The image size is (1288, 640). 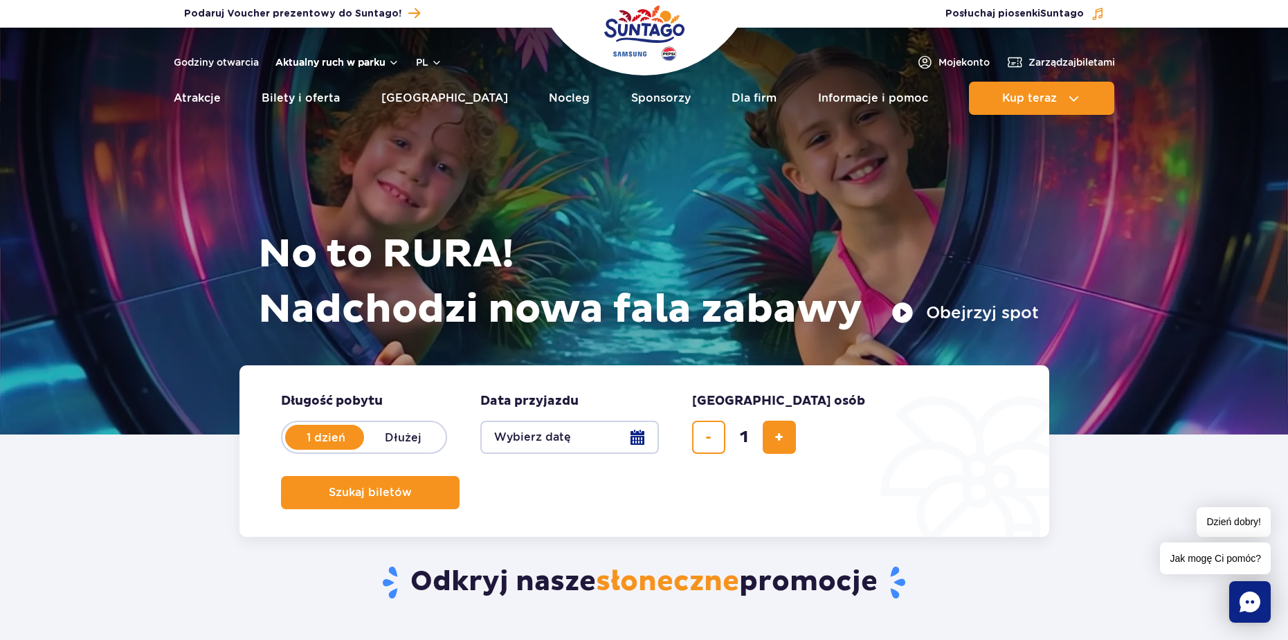 I want to click on a: Informacje i pomoc, so click(x=873, y=98).